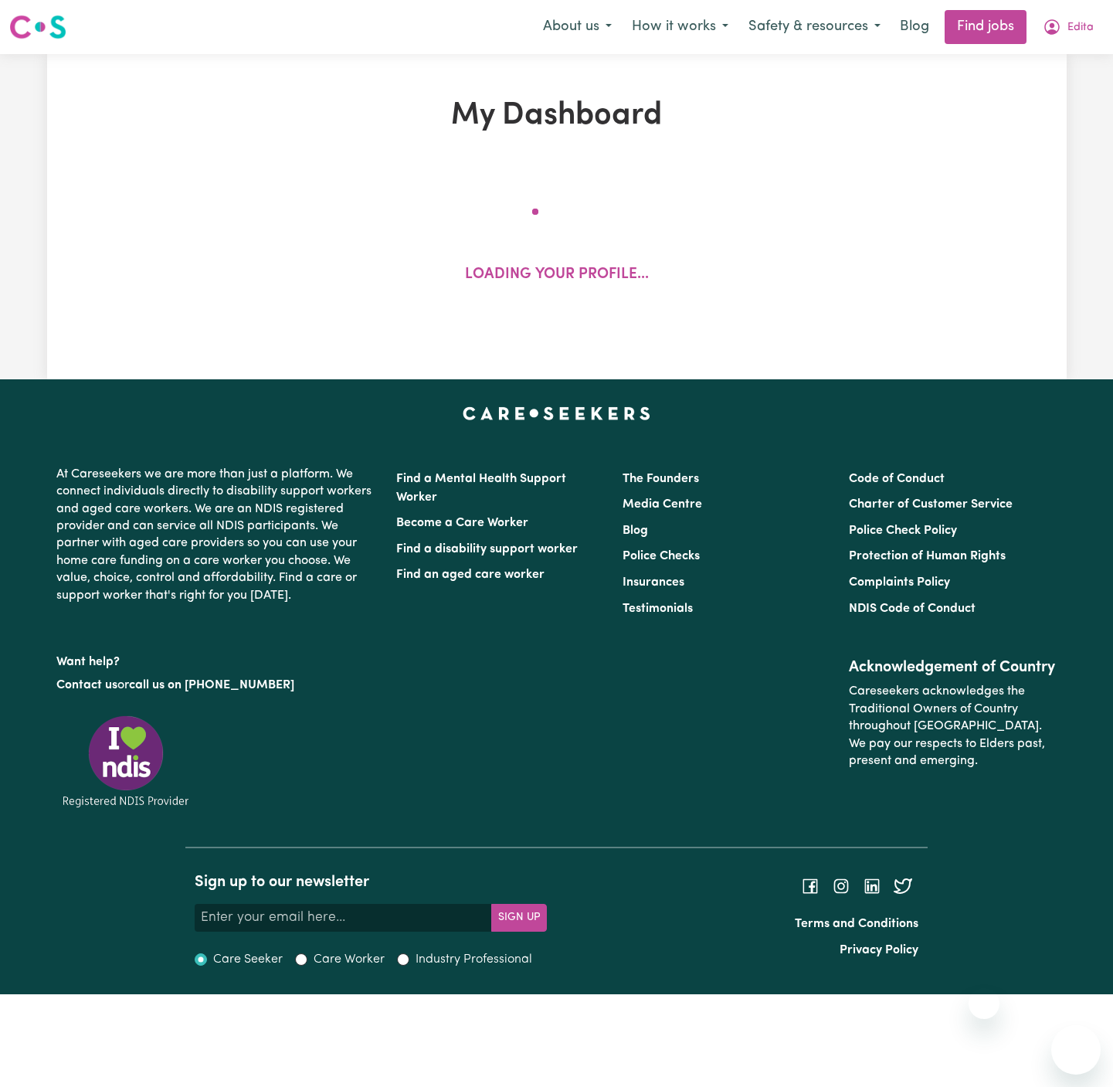 The image size is (1113, 1087). I want to click on a: Find a disability support worker, so click(487, 549).